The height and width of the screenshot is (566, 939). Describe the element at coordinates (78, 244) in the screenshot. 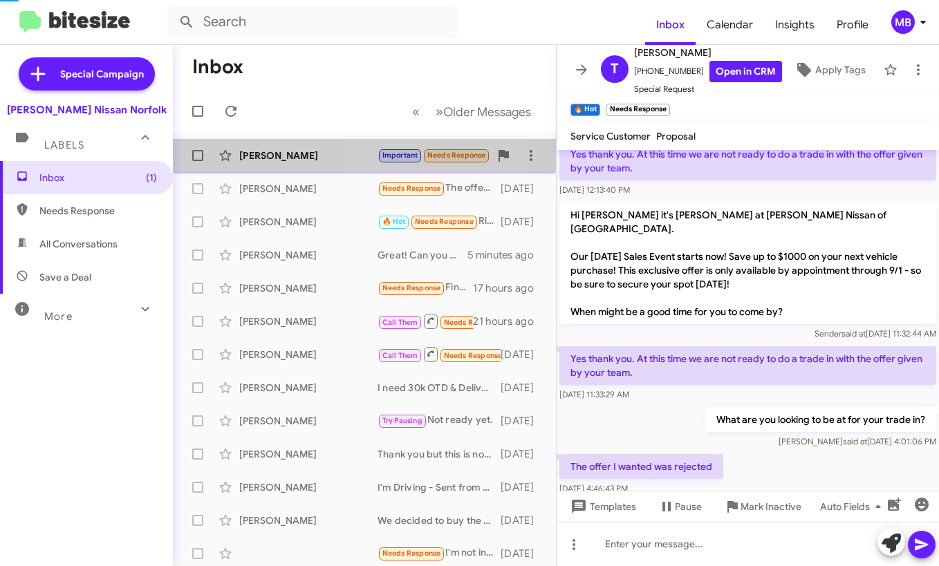

I see `span: All Conversations` at that location.